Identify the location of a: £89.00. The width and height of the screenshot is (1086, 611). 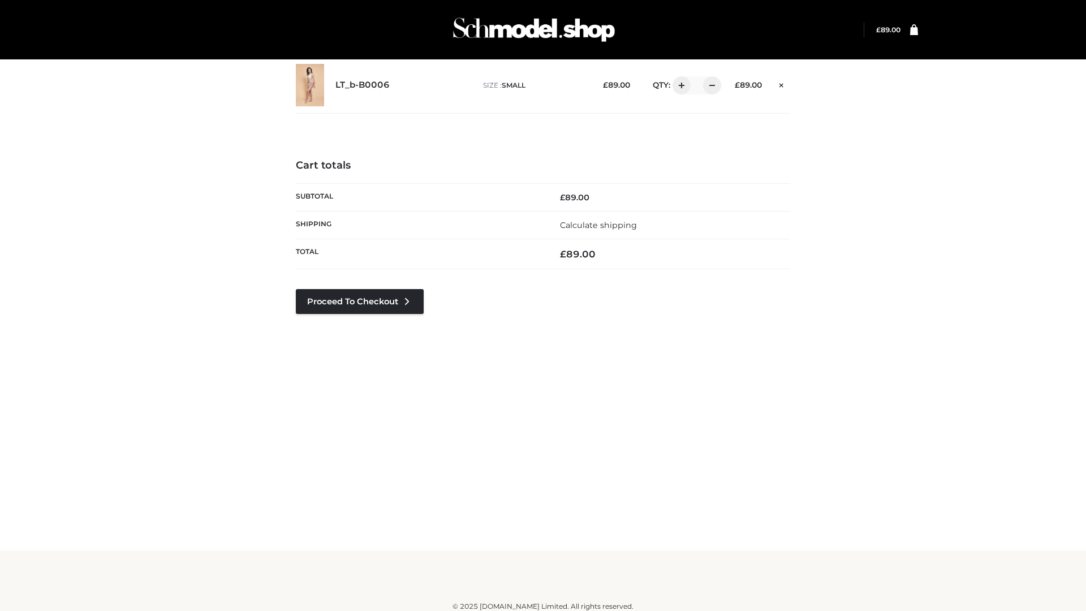
(888, 29).